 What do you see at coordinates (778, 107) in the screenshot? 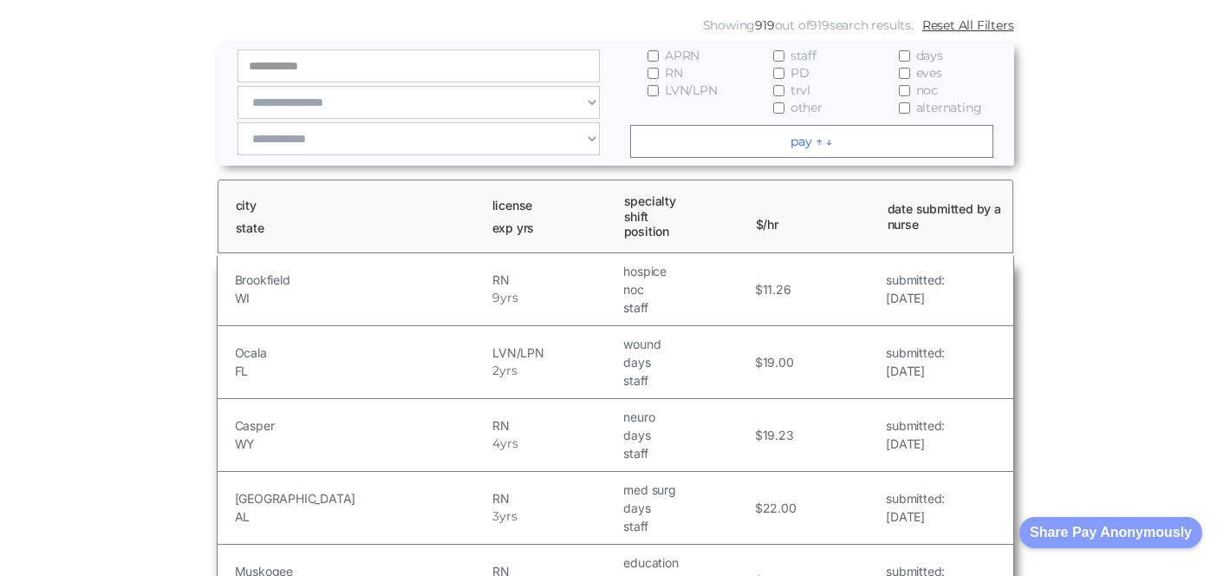
I see `input: other` at bounding box center [778, 107].